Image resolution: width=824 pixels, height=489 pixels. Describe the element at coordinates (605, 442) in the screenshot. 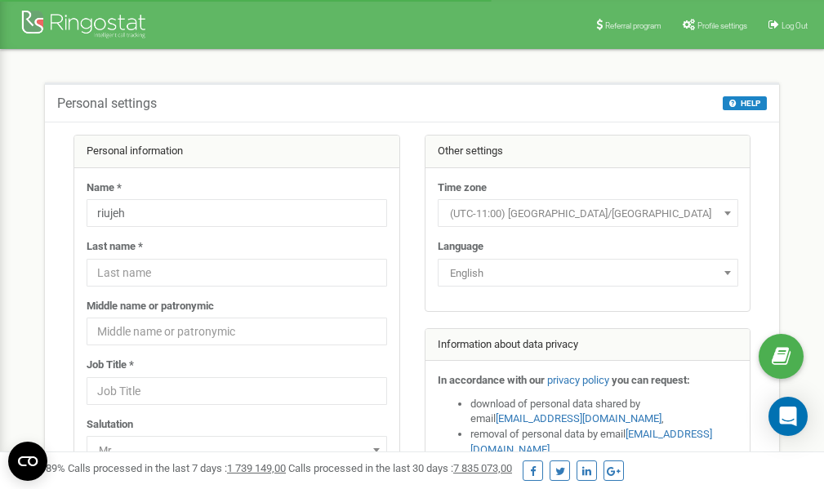

I see `li: removal of personal data by email ,` at that location.